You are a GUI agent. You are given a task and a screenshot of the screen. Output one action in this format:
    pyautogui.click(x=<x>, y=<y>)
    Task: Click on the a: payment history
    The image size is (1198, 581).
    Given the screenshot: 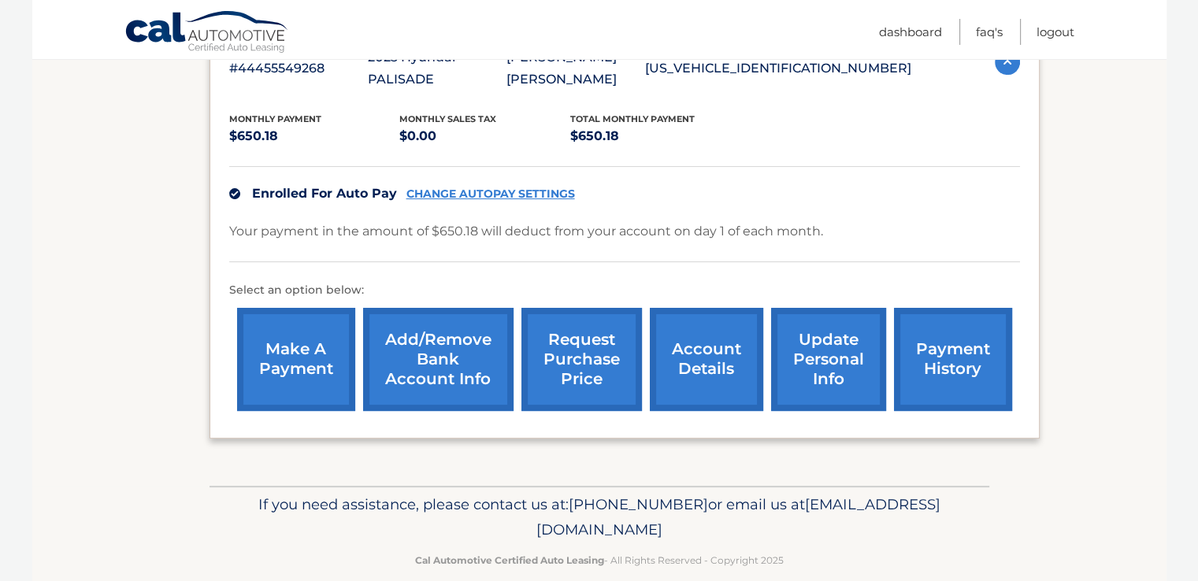 What is the action you would take?
    pyautogui.click(x=953, y=359)
    